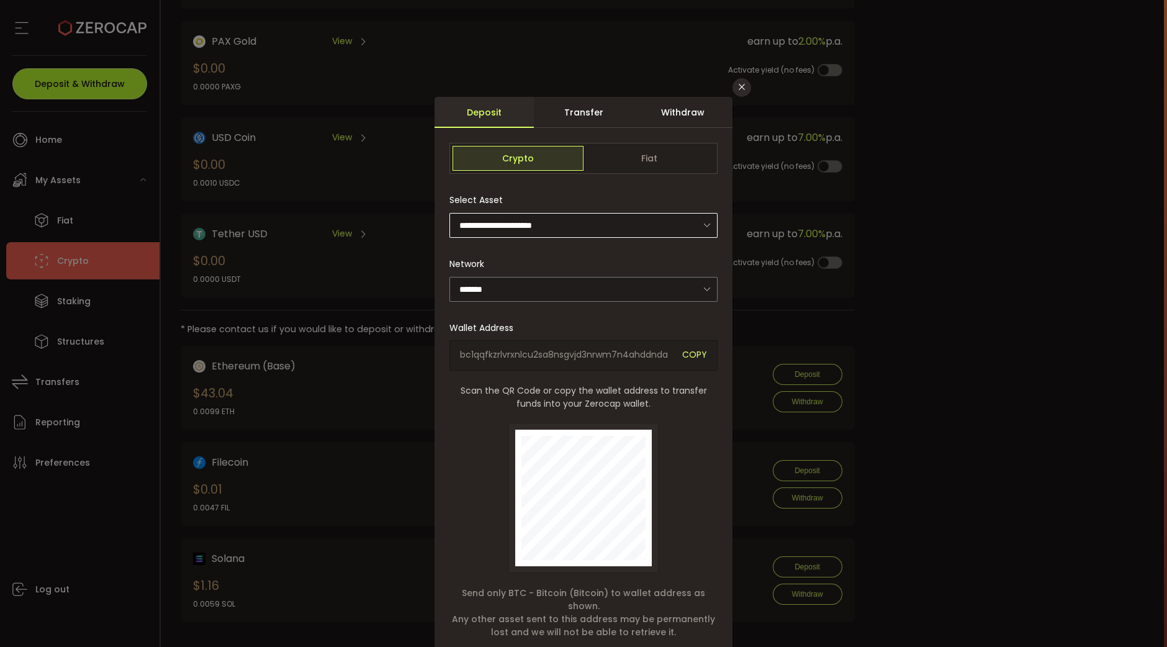  Describe the element at coordinates (695, 355) in the screenshot. I see `span: COPY` at that location.